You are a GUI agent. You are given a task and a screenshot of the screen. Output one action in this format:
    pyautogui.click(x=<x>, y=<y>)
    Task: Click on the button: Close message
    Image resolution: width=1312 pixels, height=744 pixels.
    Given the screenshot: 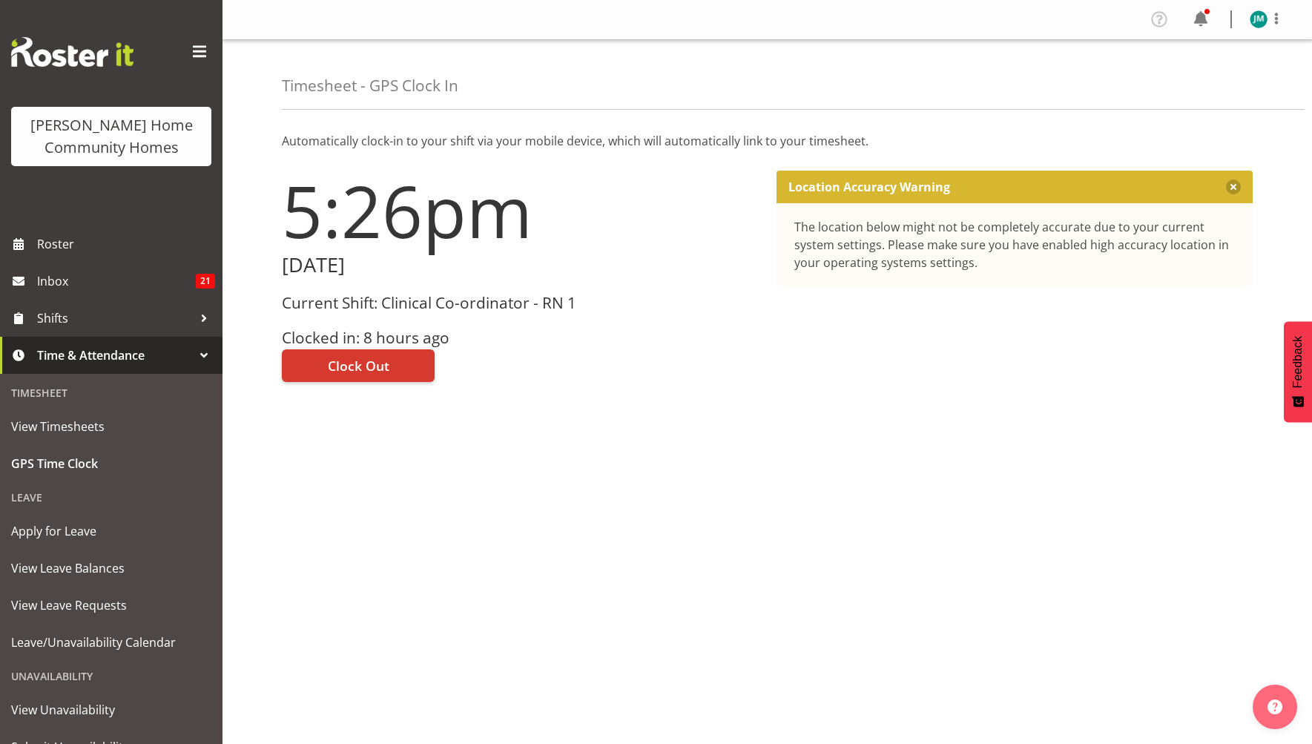 What is the action you would take?
    pyautogui.click(x=1233, y=187)
    